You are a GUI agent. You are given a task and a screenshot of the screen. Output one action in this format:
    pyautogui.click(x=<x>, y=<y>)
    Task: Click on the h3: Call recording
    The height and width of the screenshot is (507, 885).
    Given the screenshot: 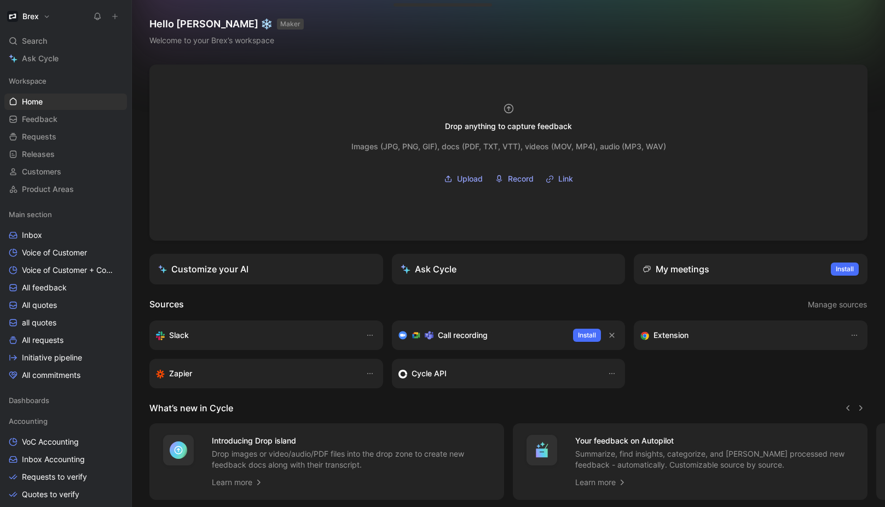 What is the action you would take?
    pyautogui.click(x=462, y=335)
    